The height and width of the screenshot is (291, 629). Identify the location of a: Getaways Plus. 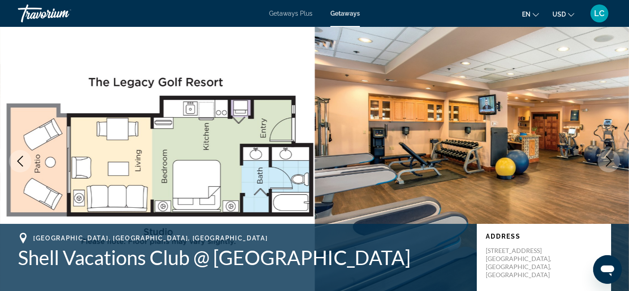
(291, 13).